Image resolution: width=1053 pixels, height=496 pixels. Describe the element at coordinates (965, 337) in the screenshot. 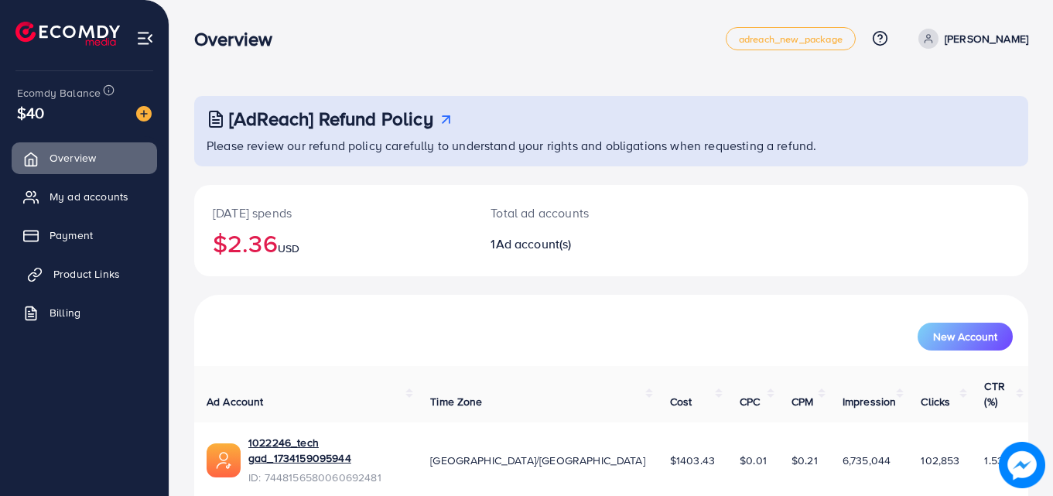

I see `button: New Account` at that location.